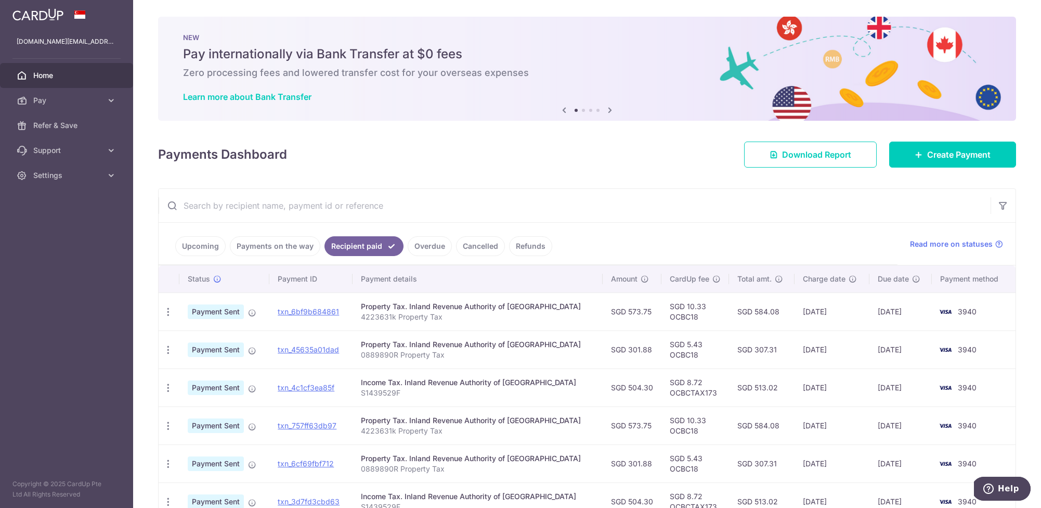 The image size is (1041, 508). What do you see at coordinates (311, 279) in the screenshot?
I see `th: Payment ID` at bounding box center [311, 279].